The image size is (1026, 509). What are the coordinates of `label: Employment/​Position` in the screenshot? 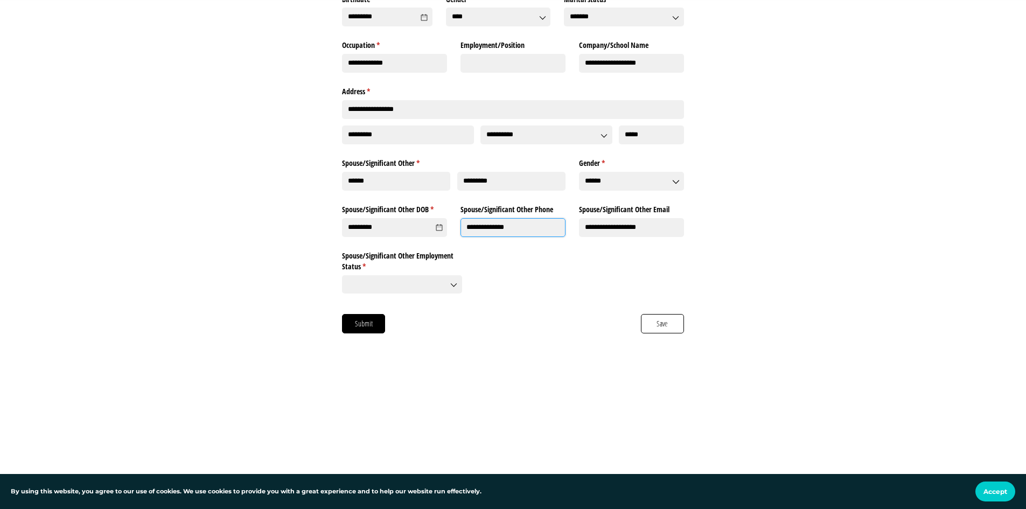 It's located at (513, 44).